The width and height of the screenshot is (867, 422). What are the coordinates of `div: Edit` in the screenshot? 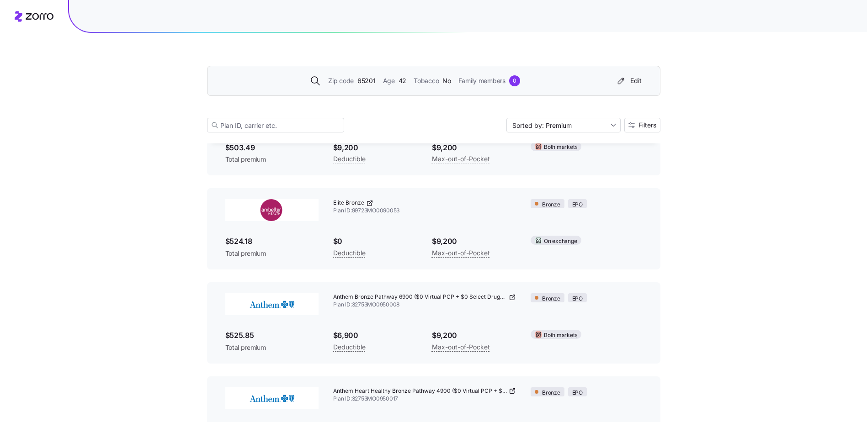 It's located at (628, 81).